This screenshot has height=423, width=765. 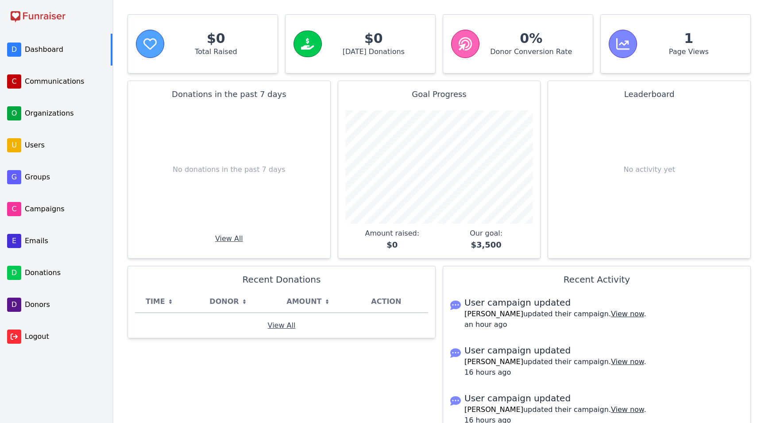 I want to click on button: Donor, so click(x=228, y=302).